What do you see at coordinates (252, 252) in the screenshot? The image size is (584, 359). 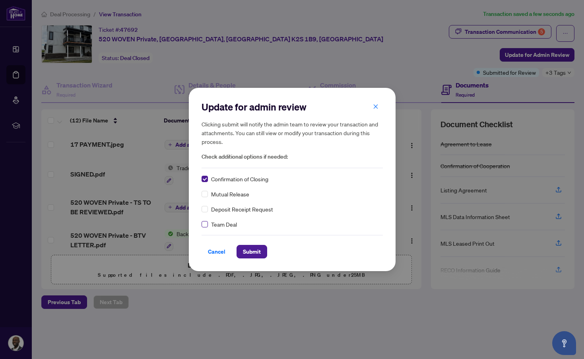 I see `button: Submit` at bounding box center [252, 252].